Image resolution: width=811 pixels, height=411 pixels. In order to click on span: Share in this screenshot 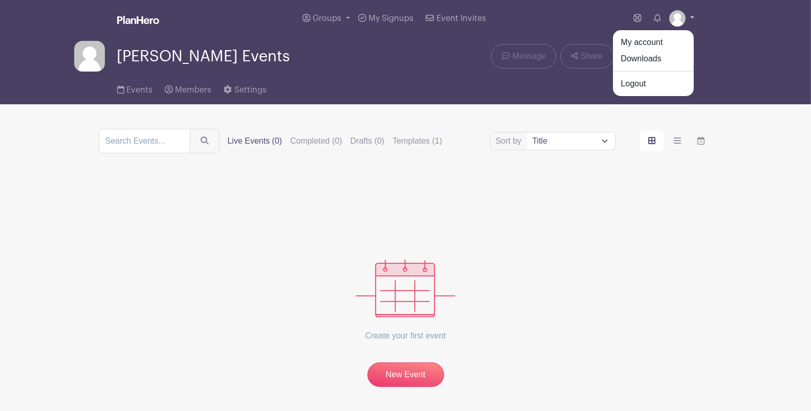, I will do `click(591, 56)`.